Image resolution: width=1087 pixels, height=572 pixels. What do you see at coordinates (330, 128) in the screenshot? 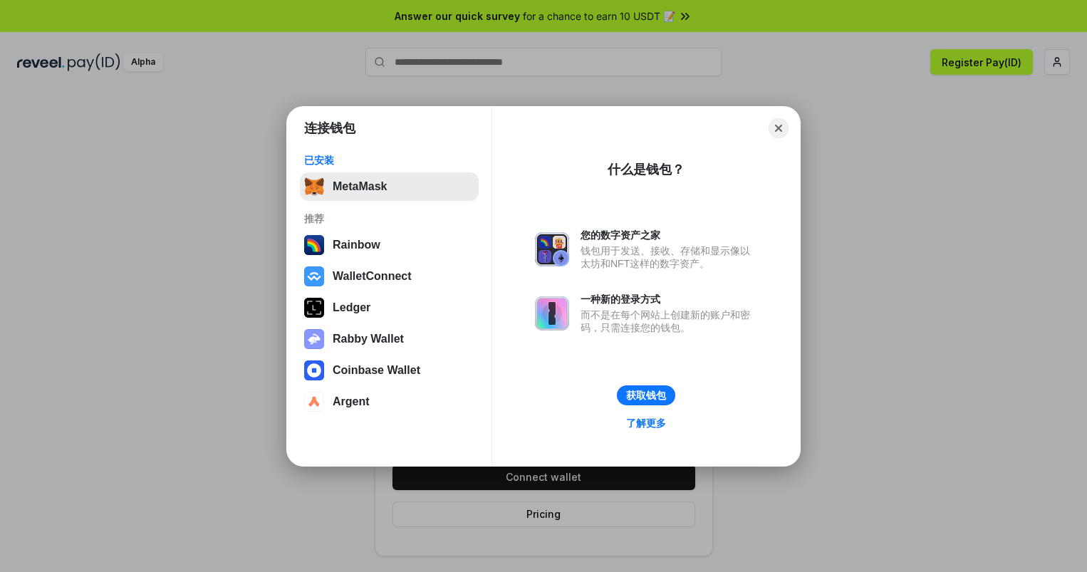
I see `h1: 连接钱包` at bounding box center [330, 128].